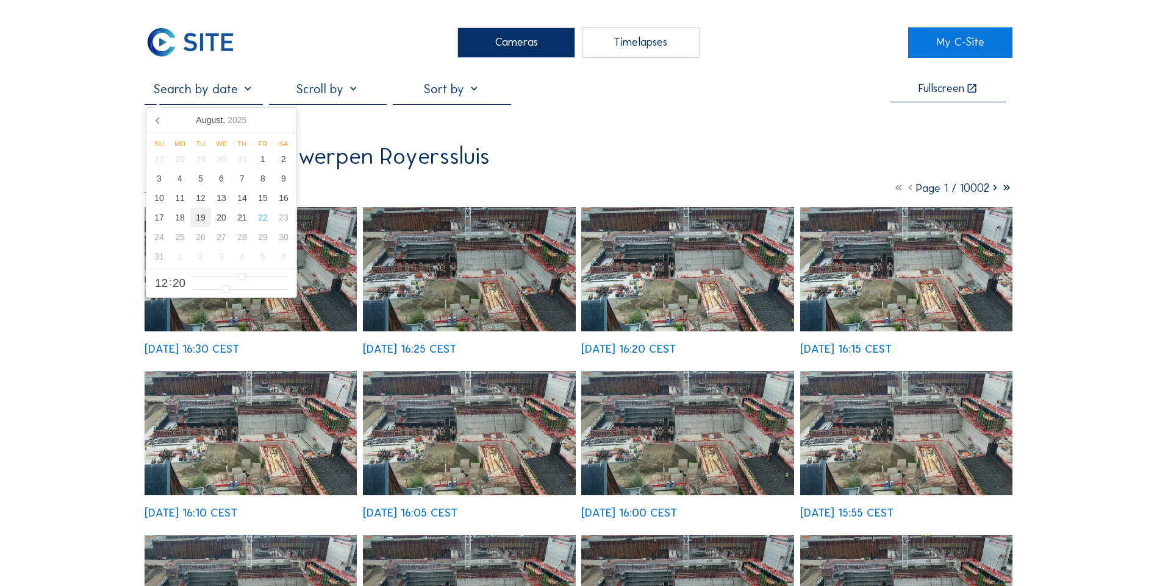 The height and width of the screenshot is (586, 1157). Describe the element at coordinates (283, 198) in the screenshot. I see `div: 16` at that location.